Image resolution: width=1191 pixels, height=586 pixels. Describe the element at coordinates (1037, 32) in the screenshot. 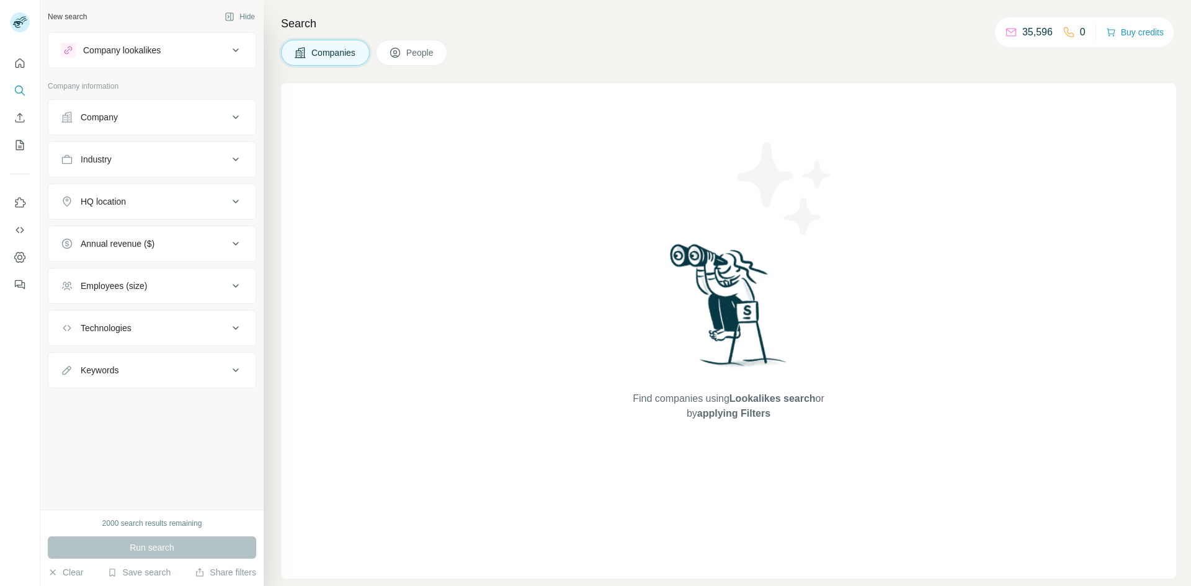

I see `p: 35,596` at that location.